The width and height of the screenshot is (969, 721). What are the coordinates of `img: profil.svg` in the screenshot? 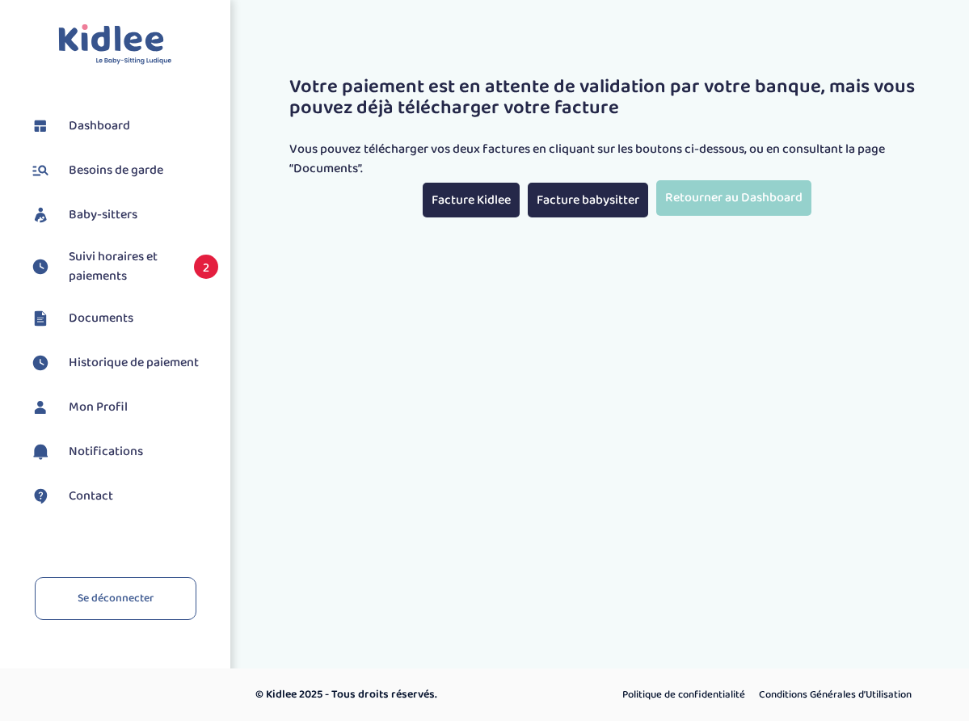 It's located at (40, 407).